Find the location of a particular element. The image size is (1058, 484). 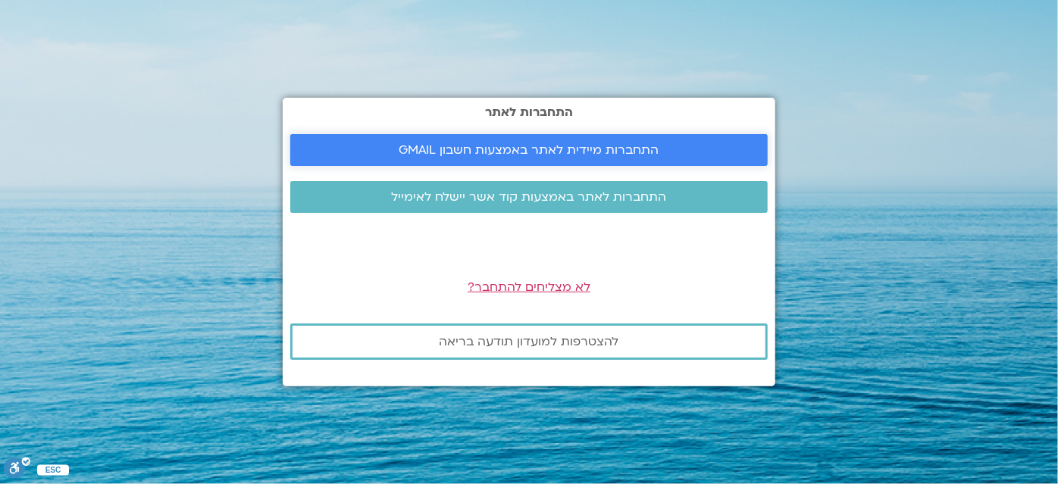

span: להצטרפות למועדון תודעה בריאה is located at coordinates (529, 342).